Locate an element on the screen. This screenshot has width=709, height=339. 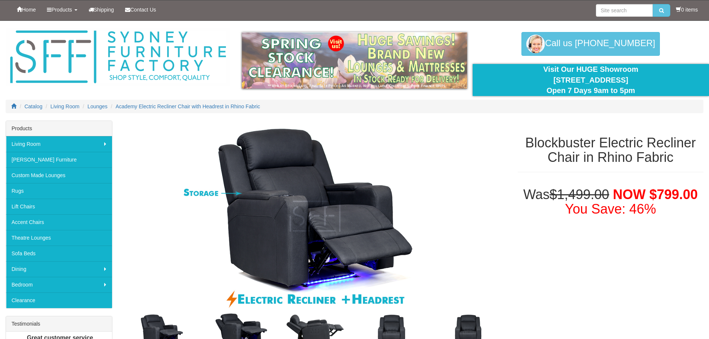
span: Contact Us is located at coordinates (143, 10).